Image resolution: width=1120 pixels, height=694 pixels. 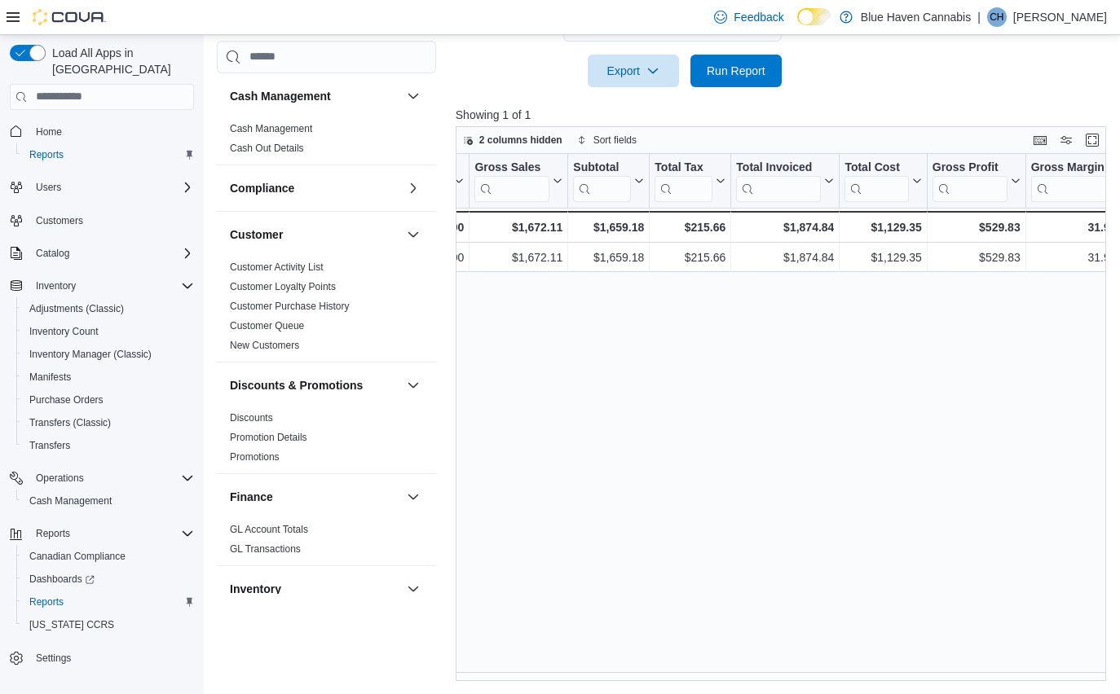 I want to click on div: $0.00, so click(x=425, y=227).